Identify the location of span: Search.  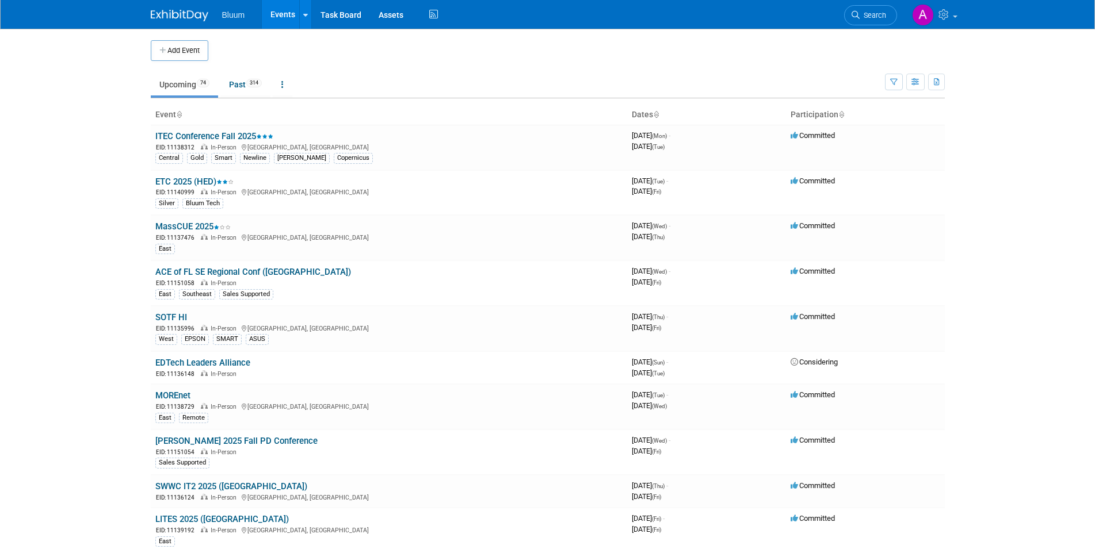
(873, 15).